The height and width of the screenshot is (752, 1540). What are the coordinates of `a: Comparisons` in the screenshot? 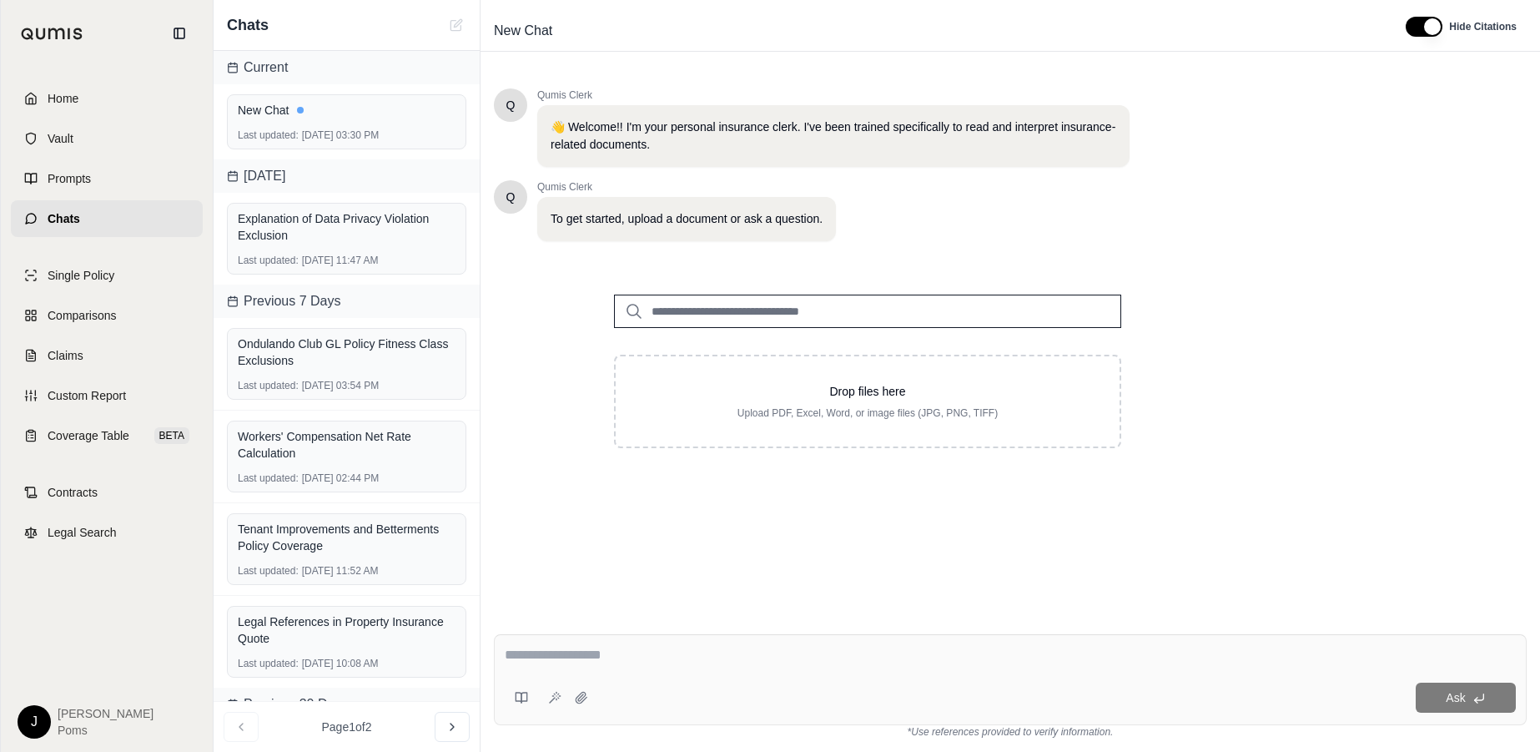 It's located at (107, 315).